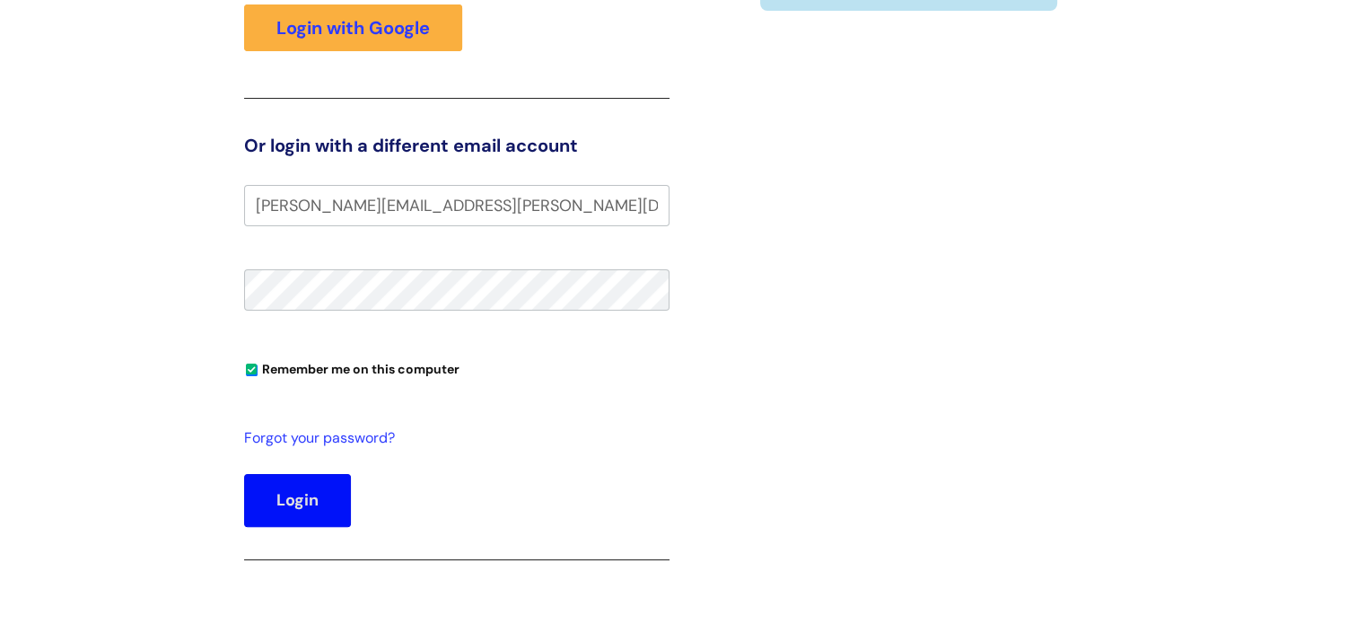 The width and height of the screenshot is (1365, 624). Describe the element at coordinates (353, 28) in the screenshot. I see `a: Login with Google` at that location.